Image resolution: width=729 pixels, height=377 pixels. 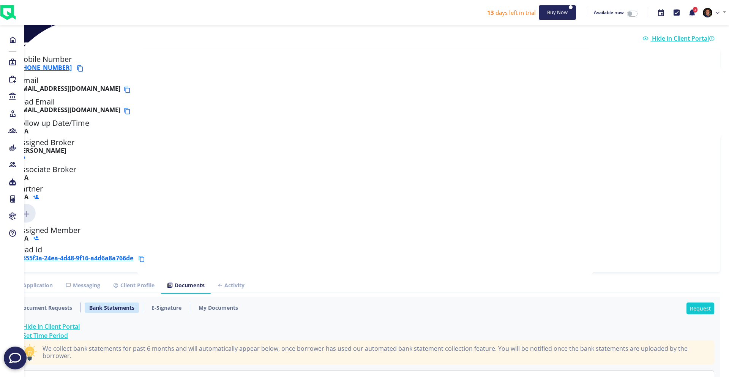 I want to click on span: Hide in Client Portal, so click(x=684, y=38).